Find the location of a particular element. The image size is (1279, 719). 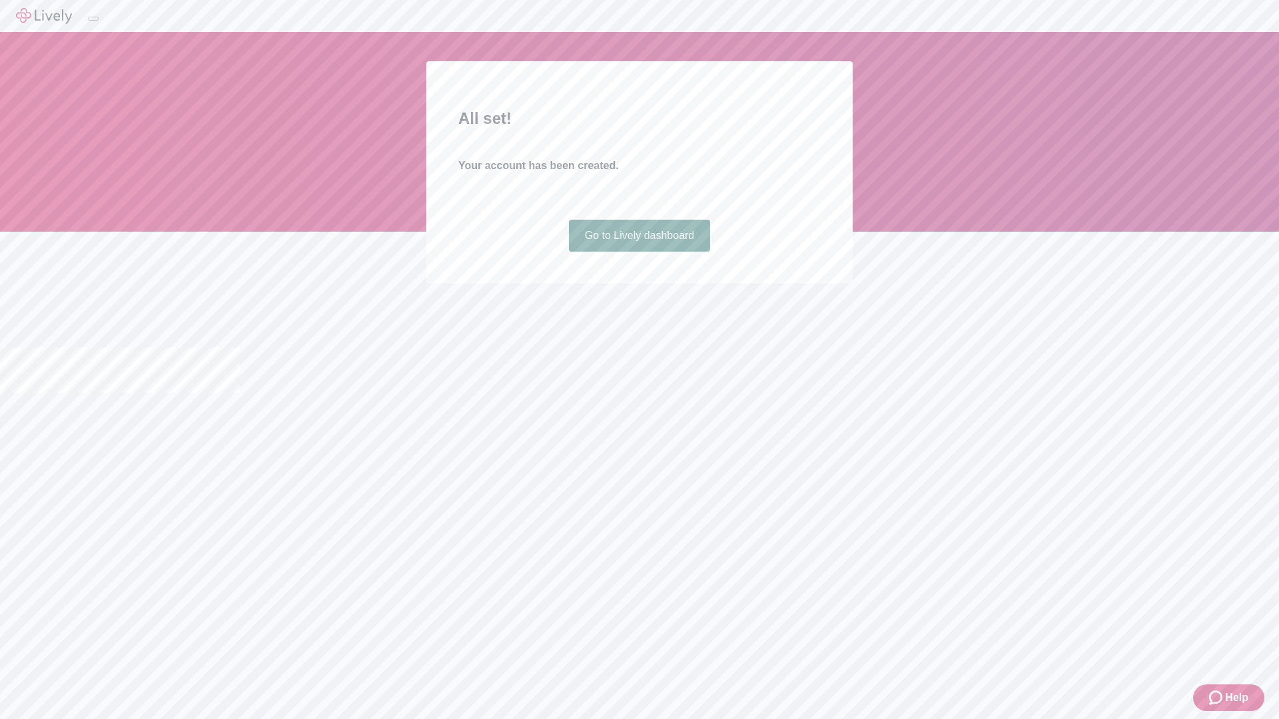

button: Log out is located at coordinates (93, 19).